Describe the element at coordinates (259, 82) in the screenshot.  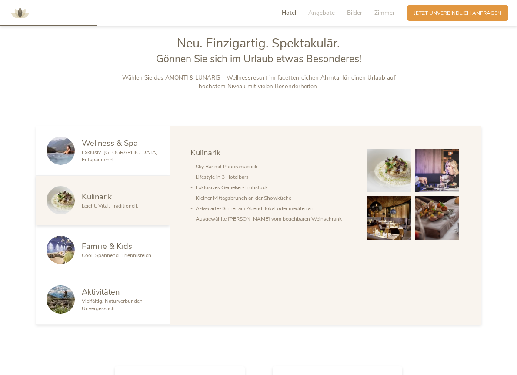
I see `p: Wählen Sie das AMONTI & LUNARIS – Wellnessresort im facettenreichen Ahrntal für einen Urlaub auf ...` at that location.